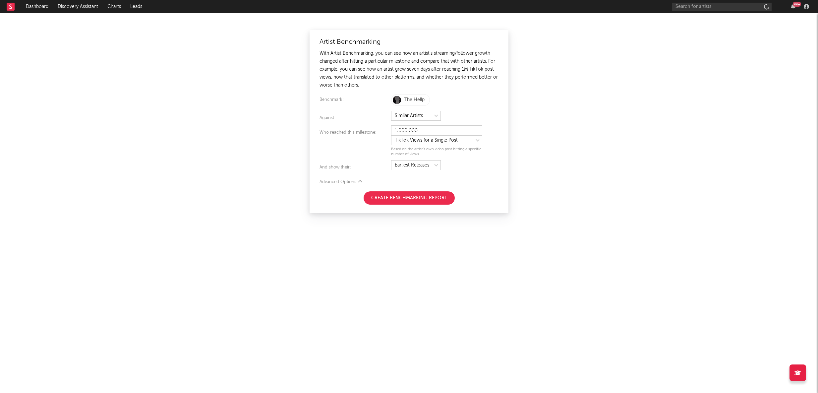  Describe the element at coordinates (355, 118) in the screenshot. I see `div: Against:` at that location.